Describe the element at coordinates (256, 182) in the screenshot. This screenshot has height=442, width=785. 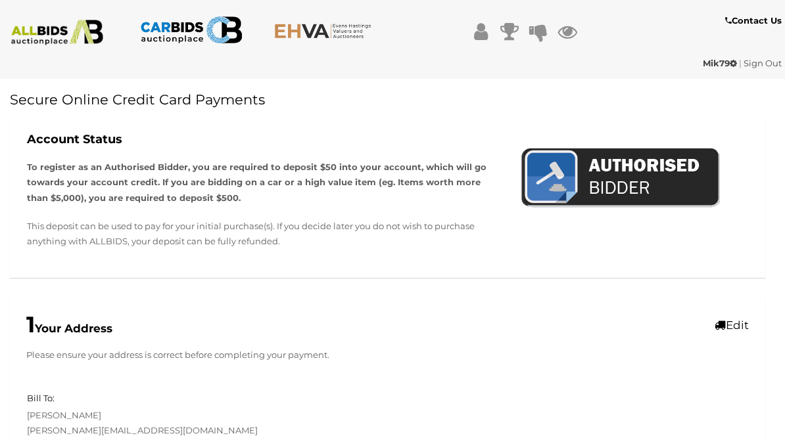
I see `strong: To register as an Authorised Bidder, you are required to deposit $50 into your account, which wil...` at that location.